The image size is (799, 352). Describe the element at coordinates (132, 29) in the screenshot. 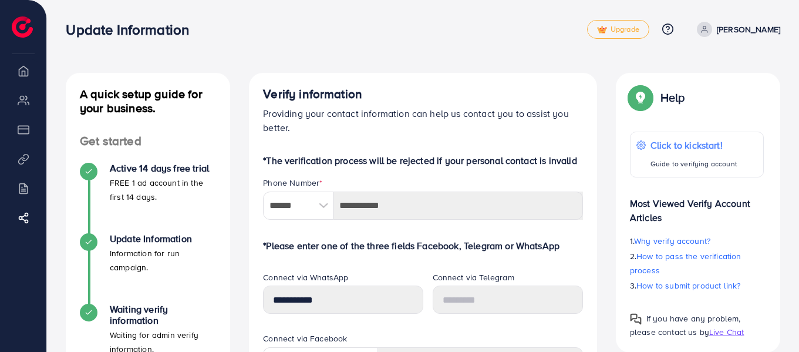

I see `h3: Update Information` at that location.